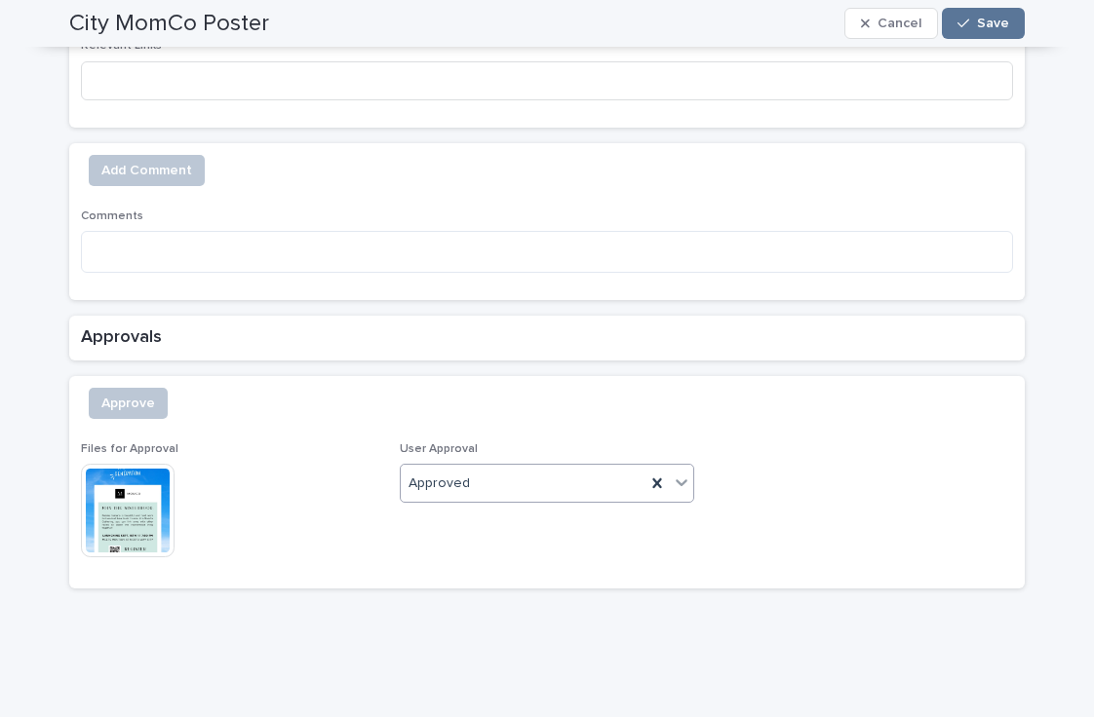  I want to click on button: Cancel, so click(891, 23).